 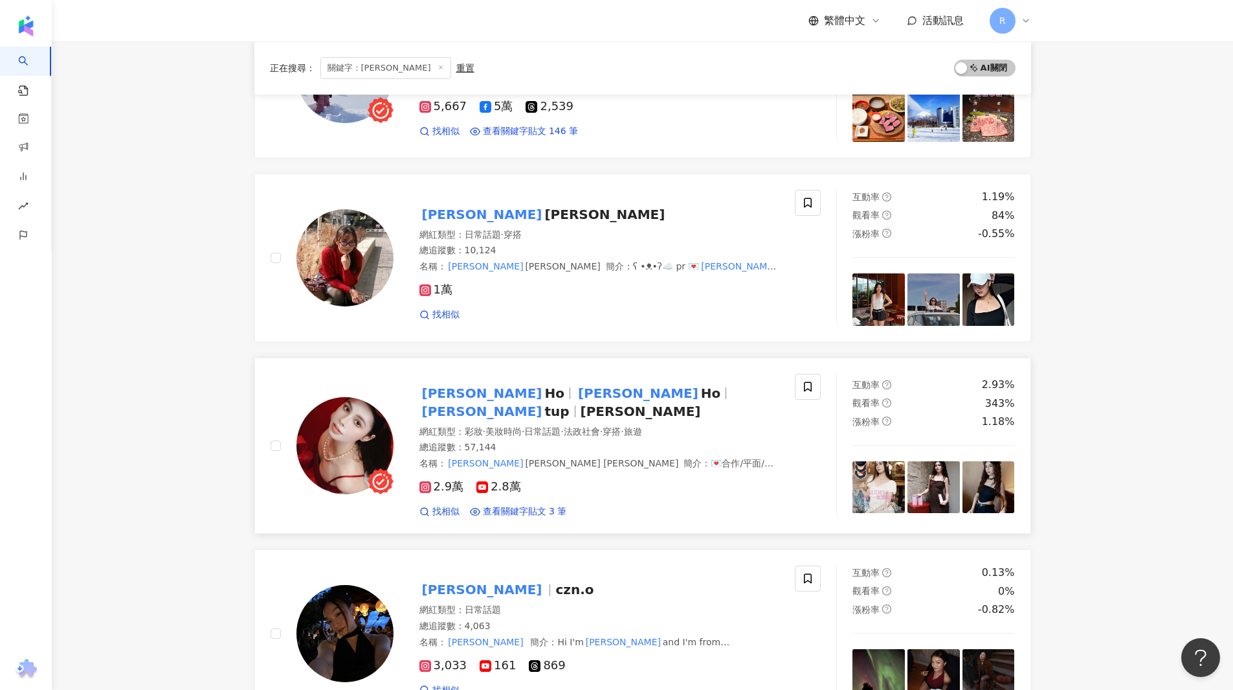 What do you see at coordinates (499, 486) in the screenshot?
I see `span: 2.8萬` at bounding box center [499, 486].